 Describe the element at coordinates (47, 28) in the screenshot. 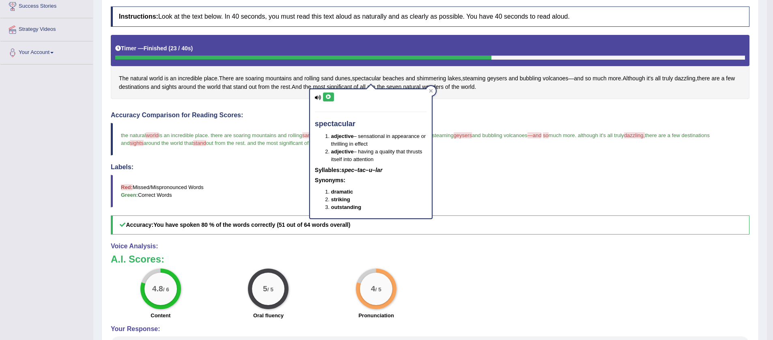

I see `a: Strategy Videos` at that location.